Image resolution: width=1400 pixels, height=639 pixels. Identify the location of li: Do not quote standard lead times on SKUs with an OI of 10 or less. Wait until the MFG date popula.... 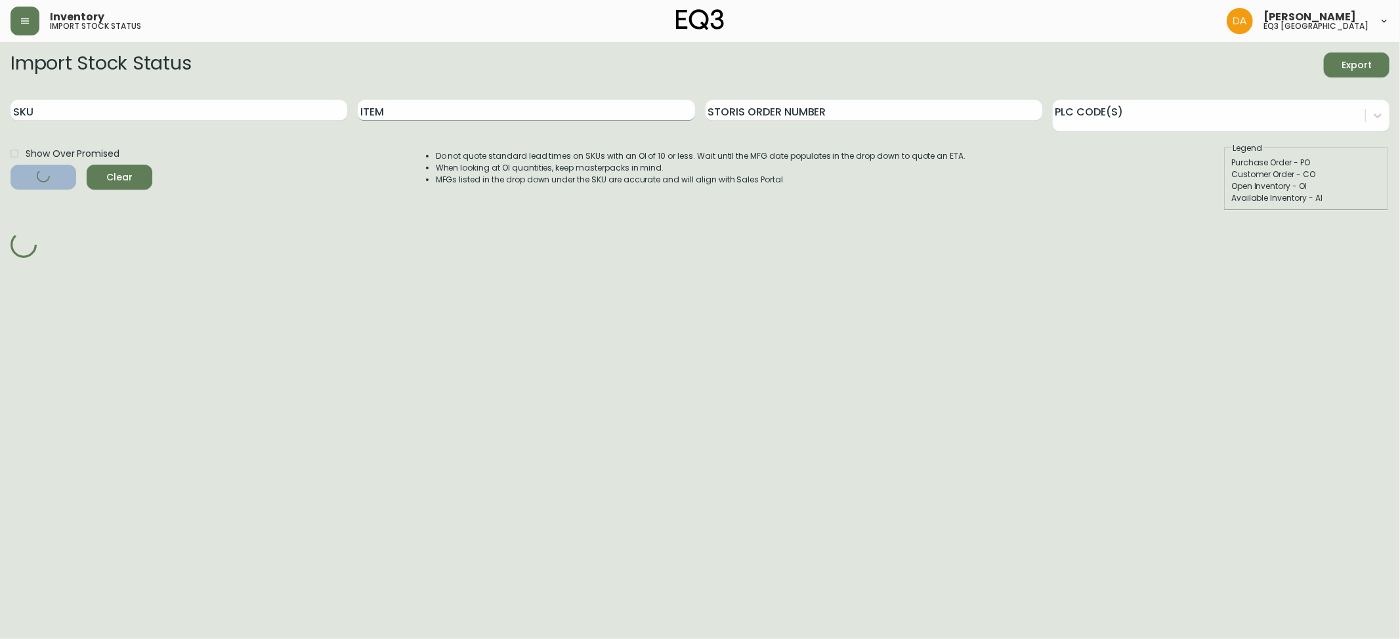
(701, 156).